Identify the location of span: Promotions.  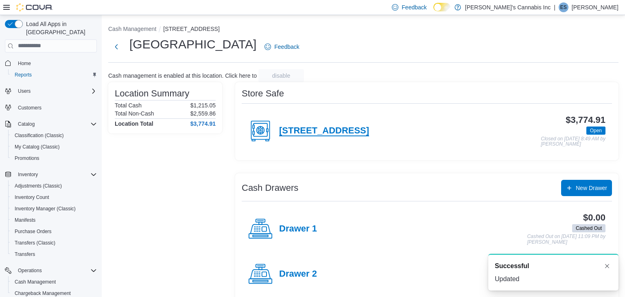
(27, 158).